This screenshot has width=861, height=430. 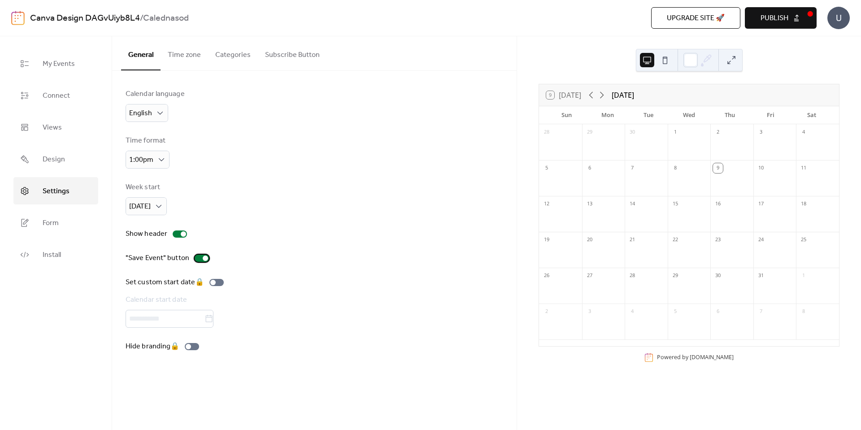 What do you see at coordinates (292, 53) in the screenshot?
I see `button: Subscribe Button` at bounding box center [292, 53].